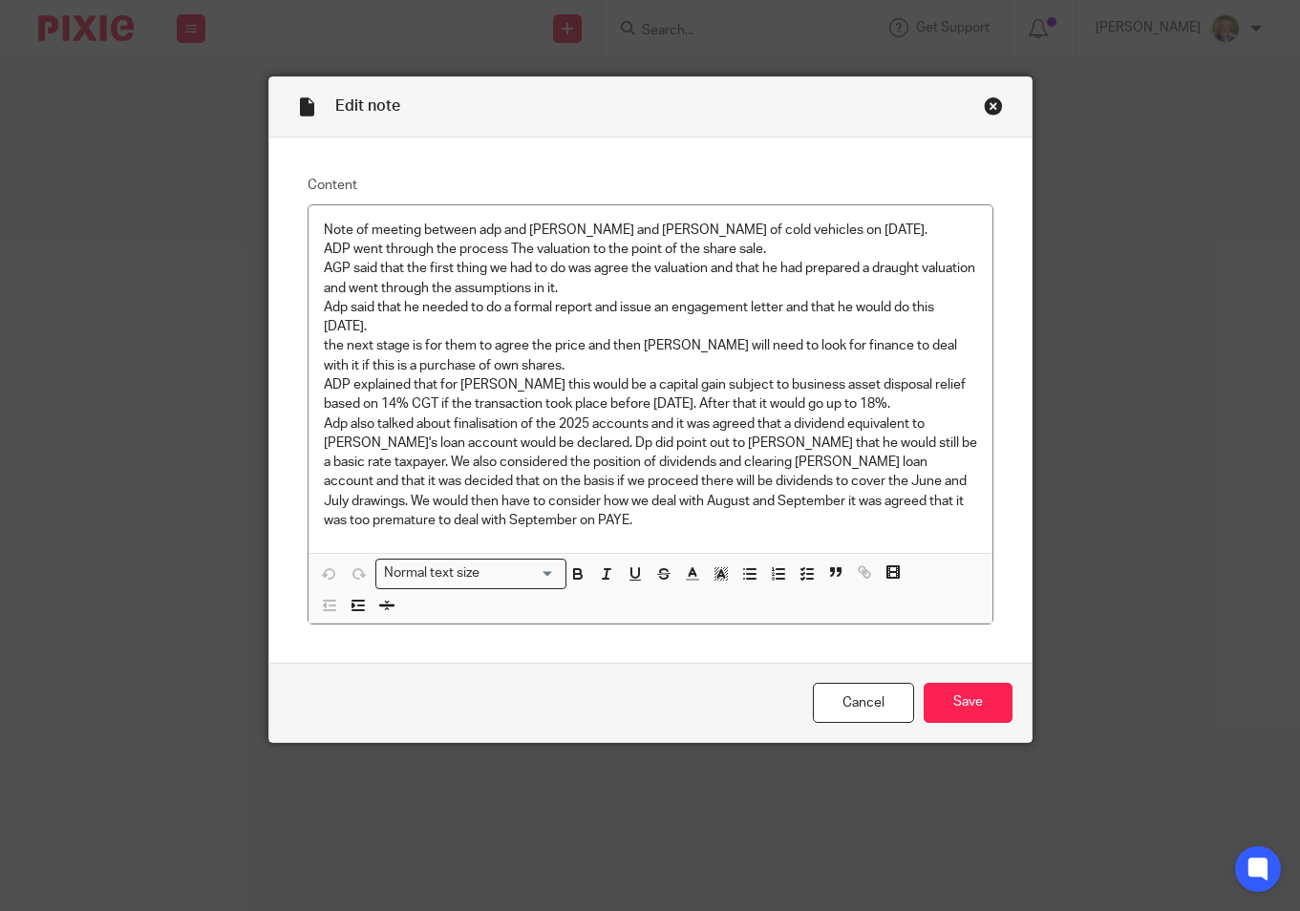  I want to click on div: Search for option, so click(471, 573).